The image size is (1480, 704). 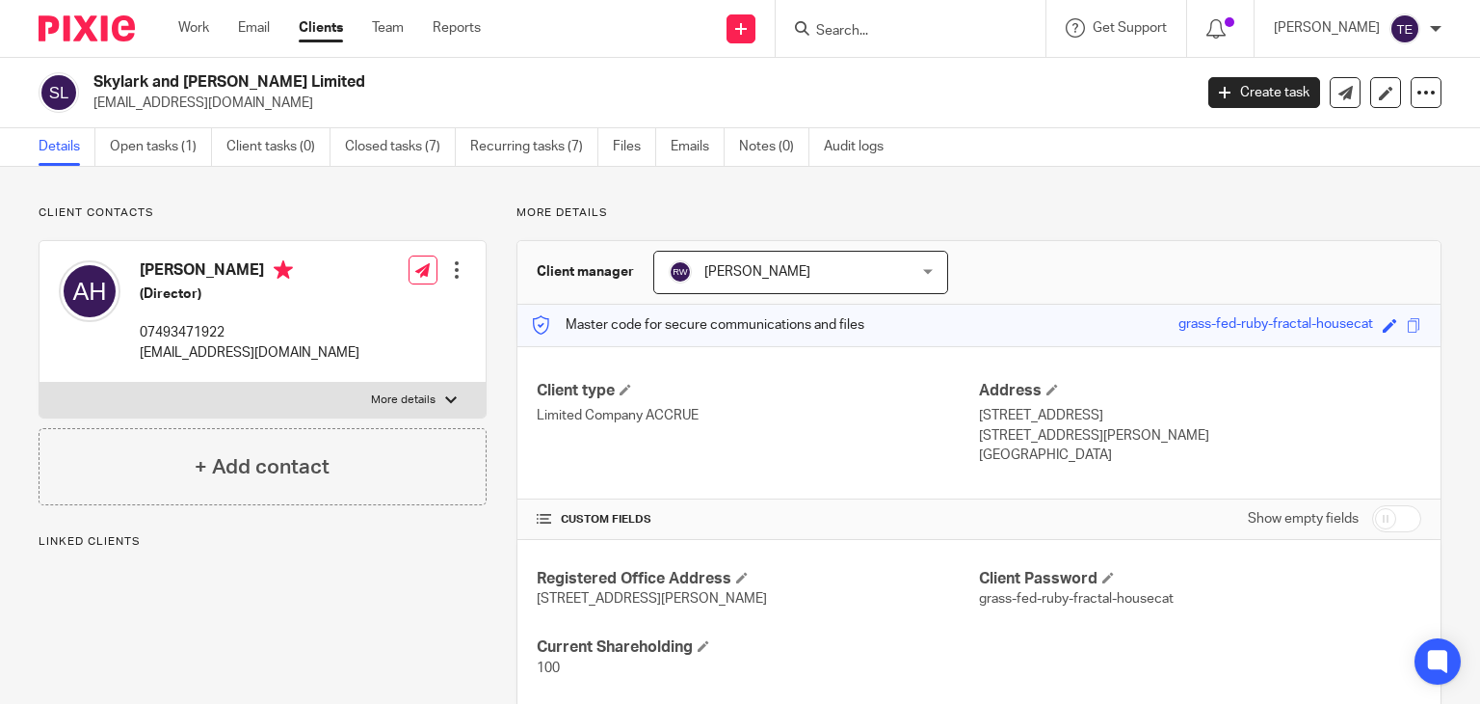 I want to click on a: Work, so click(x=194, y=28).